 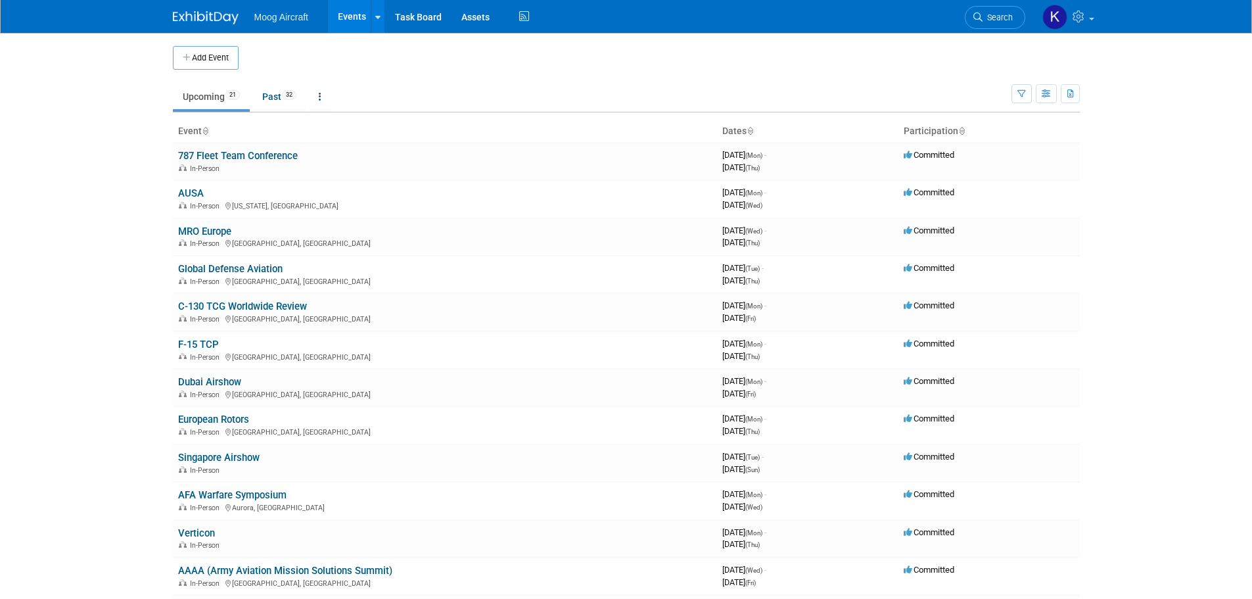 I want to click on a: C-130 TCG Worldwide Review, so click(x=243, y=306).